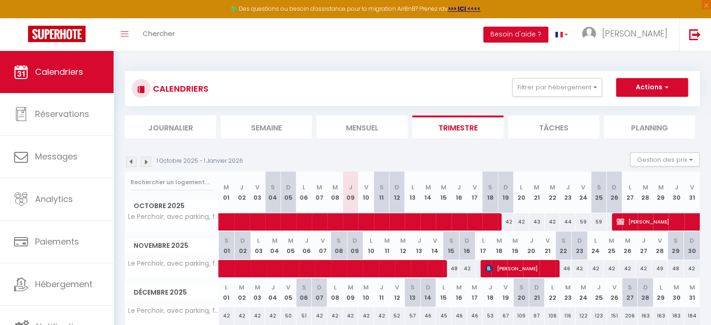 The image size is (711, 325). I want to click on th: 22, so click(552, 292).